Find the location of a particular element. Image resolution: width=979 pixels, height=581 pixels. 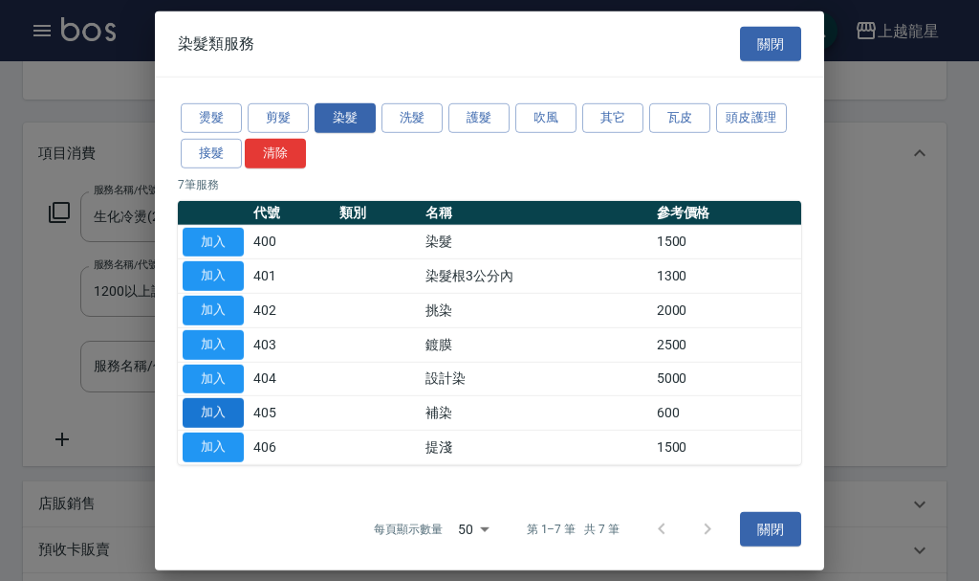

p: 第 1–7 筆 共 7 筆 is located at coordinates (573, 529).